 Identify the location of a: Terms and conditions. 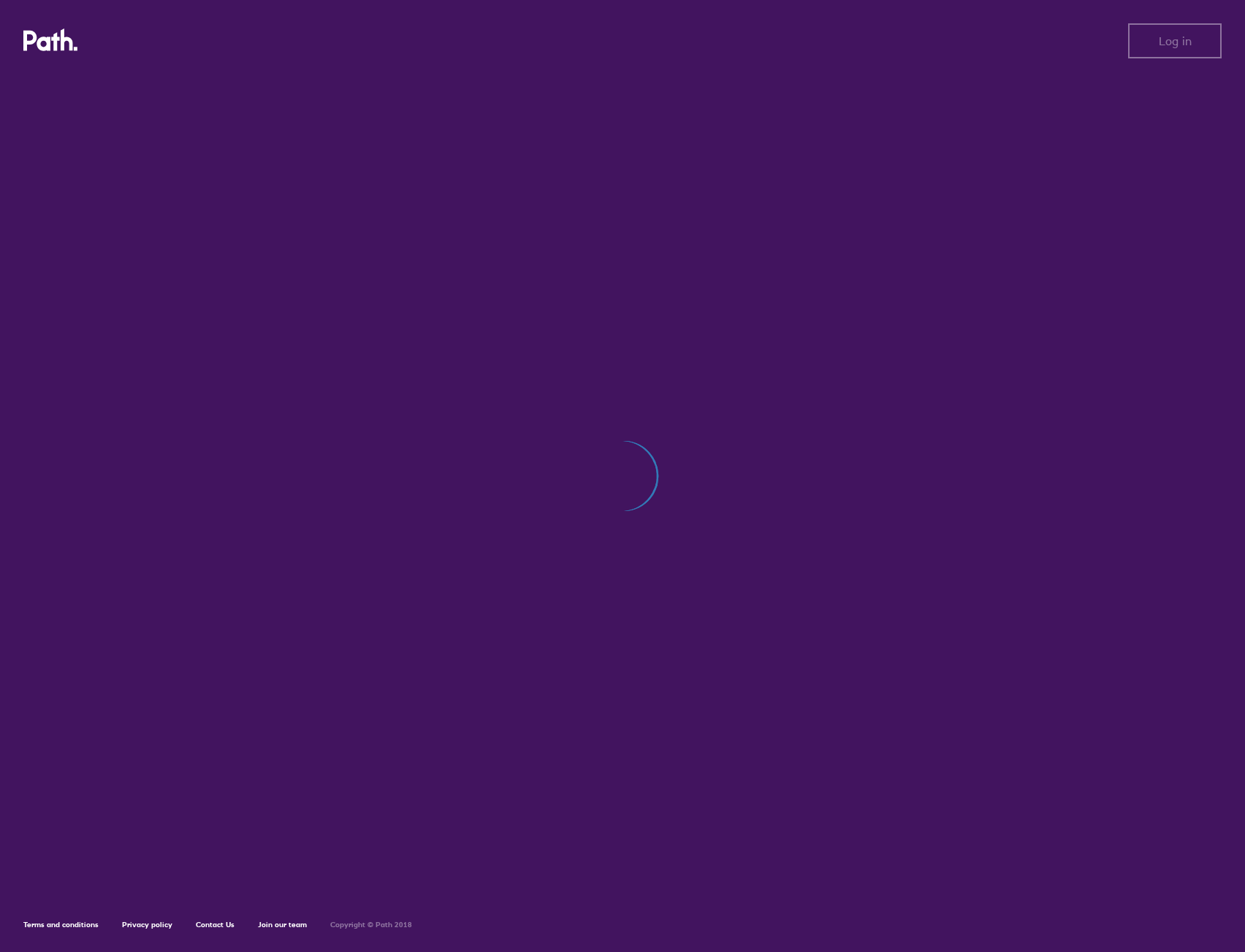
(61, 924).